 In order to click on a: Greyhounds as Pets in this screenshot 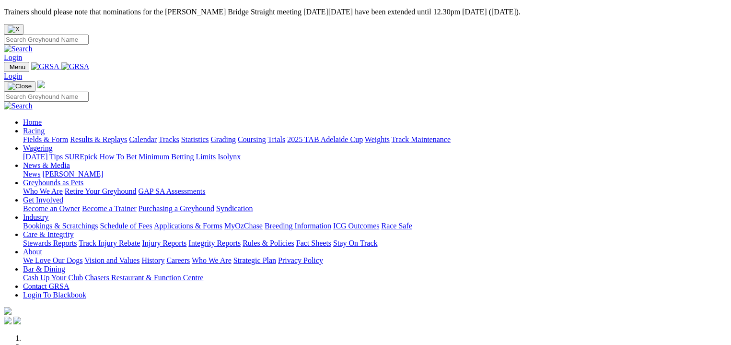, I will do `click(53, 182)`.